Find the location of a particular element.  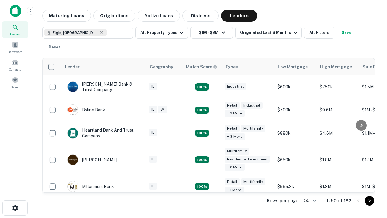

button: All Property Types is located at coordinates (162, 33).